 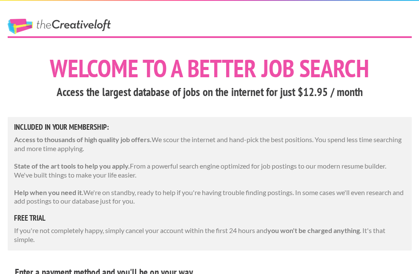 What do you see at coordinates (49, 192) in the screenshot?
I see `strong: Help when you need it.` at bounding box center [49, 192].